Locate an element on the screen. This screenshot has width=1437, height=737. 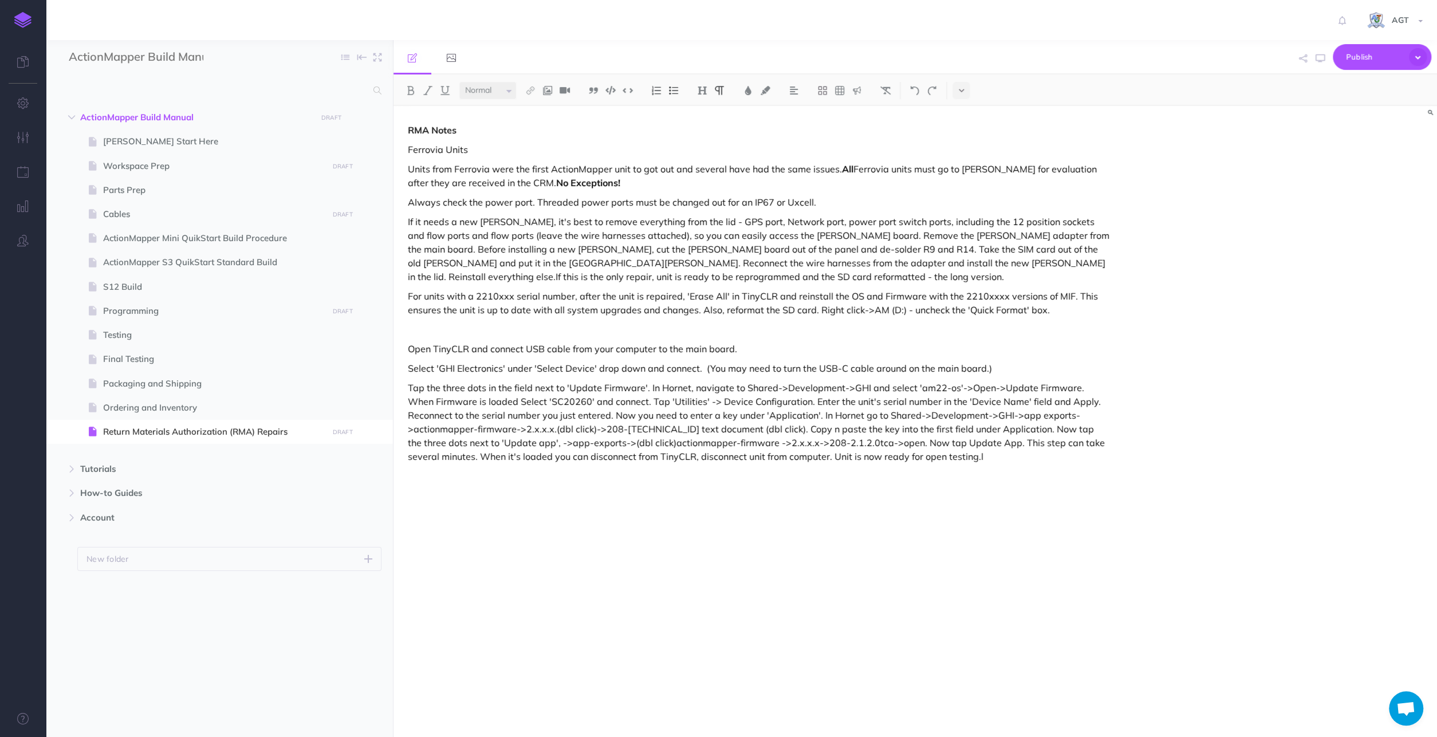
span: Packaging and Shipping is located at coordinates (214, 384).